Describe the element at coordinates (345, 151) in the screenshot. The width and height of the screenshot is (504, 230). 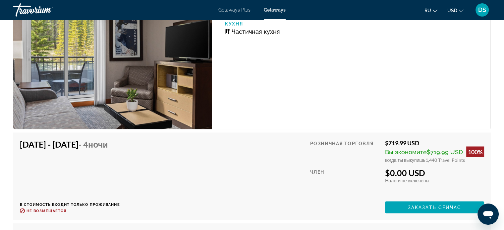
I see `div: Розничная торговля` at that location.